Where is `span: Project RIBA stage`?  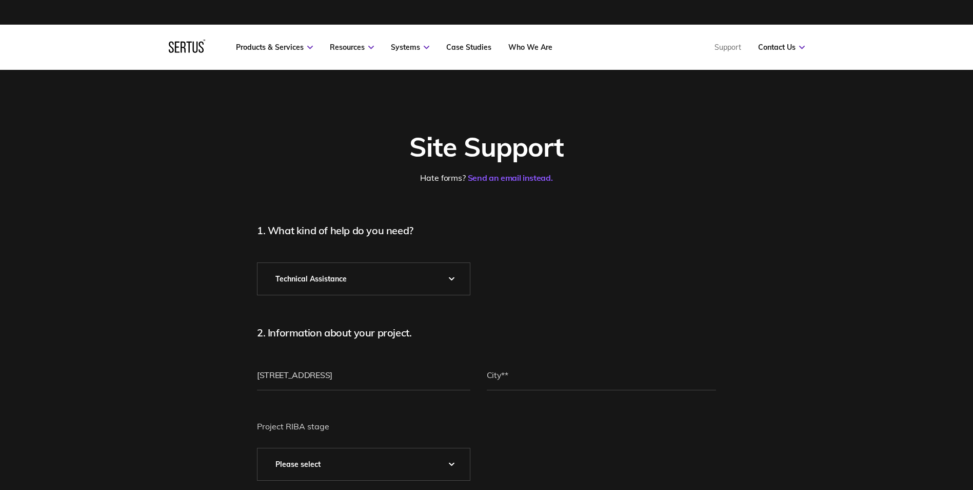
span: Project RIBA stage is located at coordinates (293, 426).